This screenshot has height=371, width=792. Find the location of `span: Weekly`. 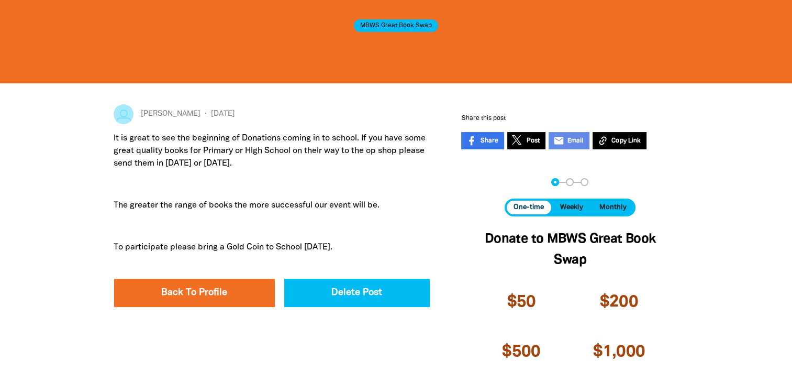

span: Weekly is located at coordinates (572, 207).